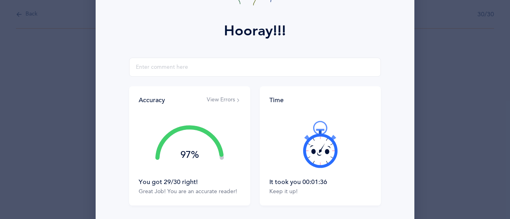  I want to click on div: 97%, so click(190, 155).